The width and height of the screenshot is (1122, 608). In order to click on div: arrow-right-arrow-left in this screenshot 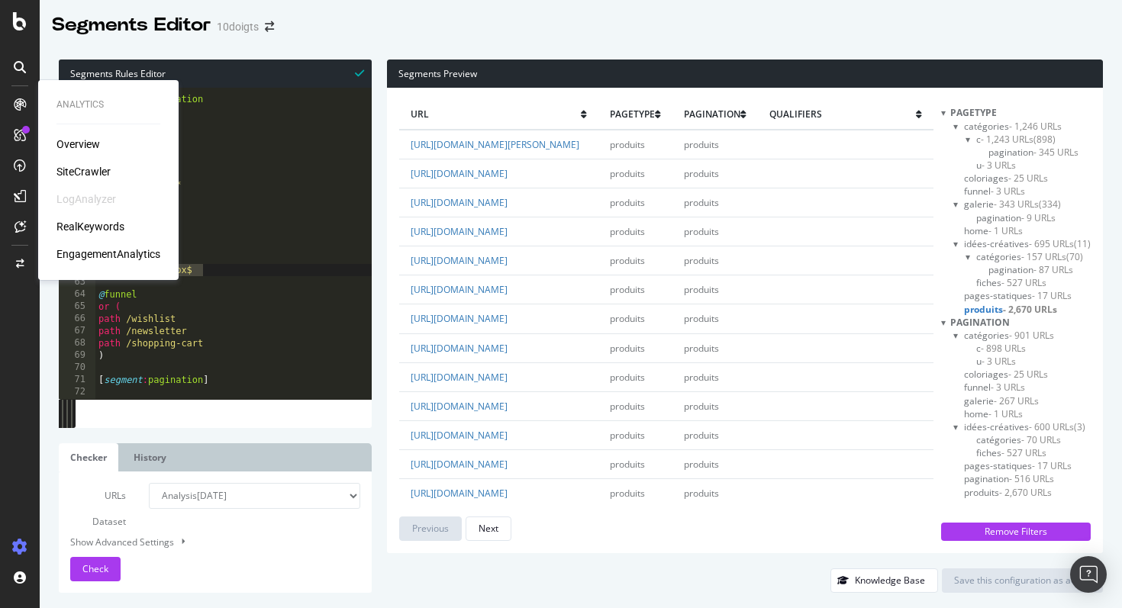, I will do `click(269, 27)`.